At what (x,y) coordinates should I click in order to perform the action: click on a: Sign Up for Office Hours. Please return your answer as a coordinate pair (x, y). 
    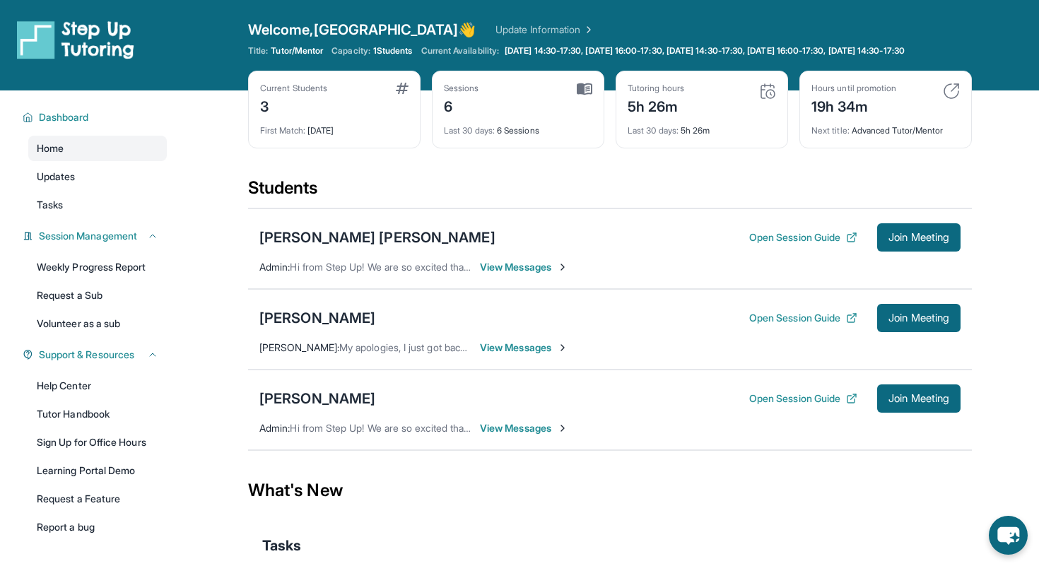
    Looking at the image, I should click on (98, 442).